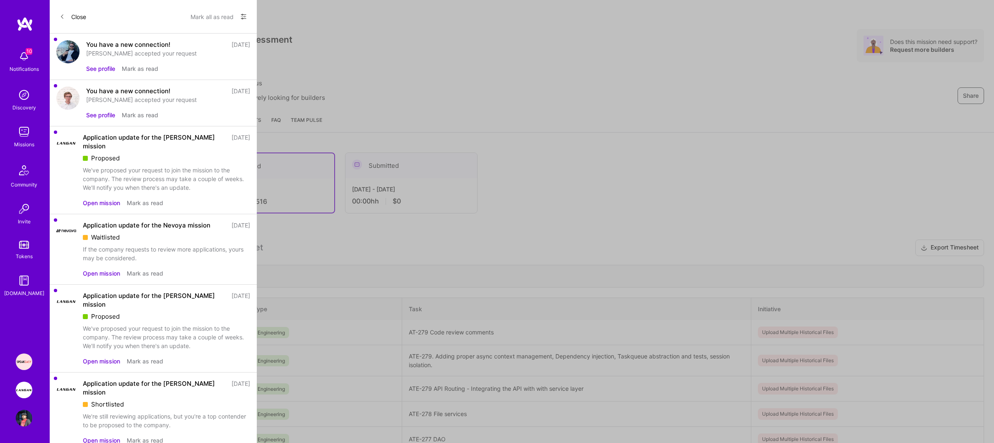 This screenshot has height=443, width=994. What do you see at coordinates (147, 225) in the screenshot?
I see `div: Application update for the Nevoya mission` at bounding box center [147, 225].